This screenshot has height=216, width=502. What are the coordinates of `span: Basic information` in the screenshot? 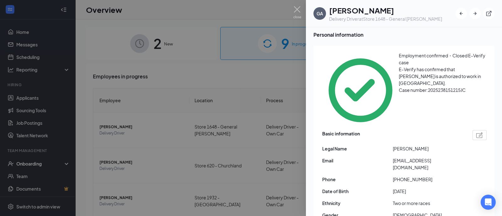 It's located at (341, 135).